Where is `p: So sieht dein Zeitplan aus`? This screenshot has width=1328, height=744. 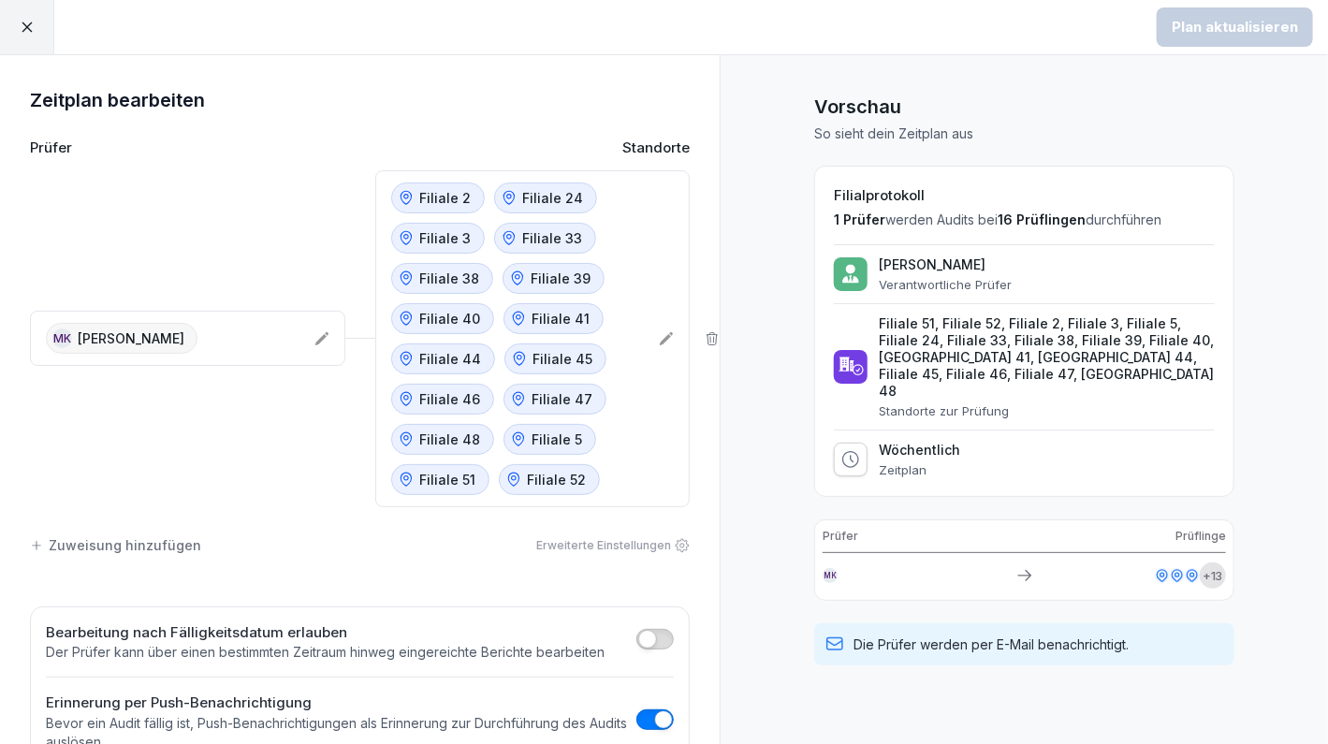 p: So sieht dein Zeitplan aus is located at coordinates (1024, 134).